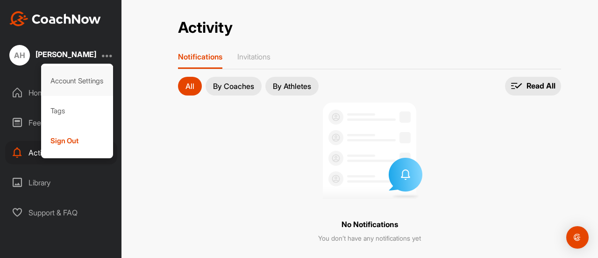 The image size is (598, 258). I want to click on p: Notifications, so click(200, 57).